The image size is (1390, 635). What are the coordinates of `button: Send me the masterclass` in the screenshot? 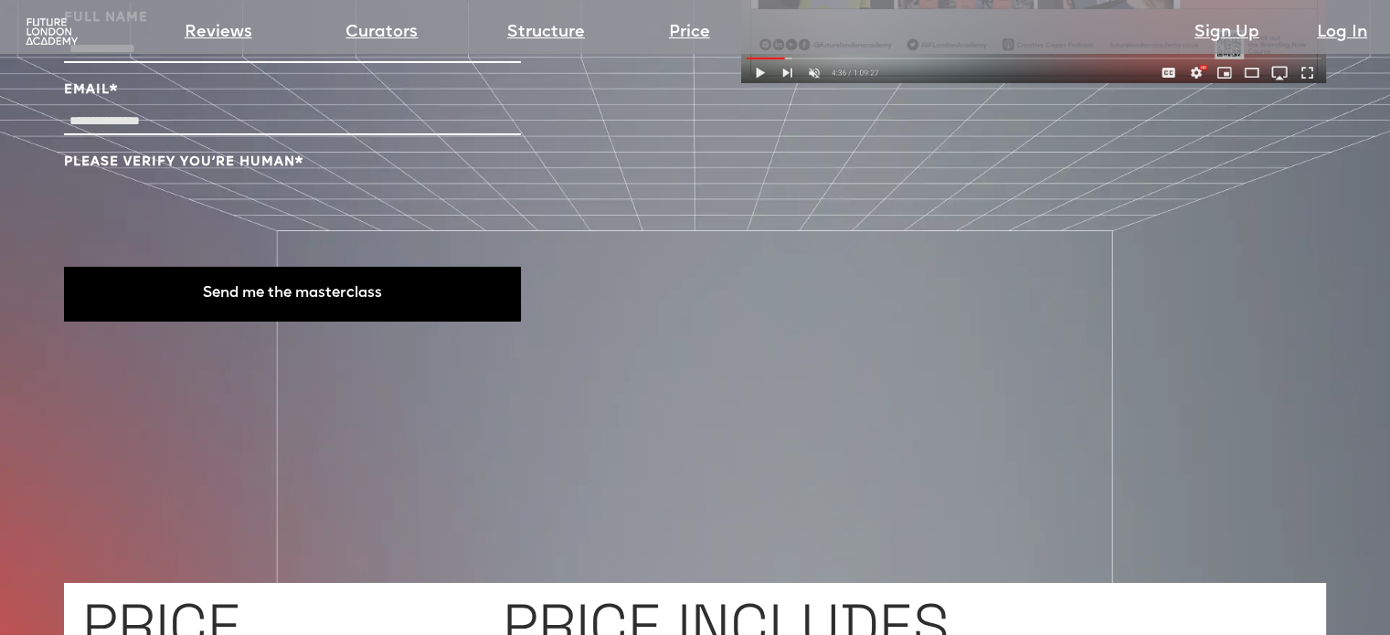 It's located at (292, 294).